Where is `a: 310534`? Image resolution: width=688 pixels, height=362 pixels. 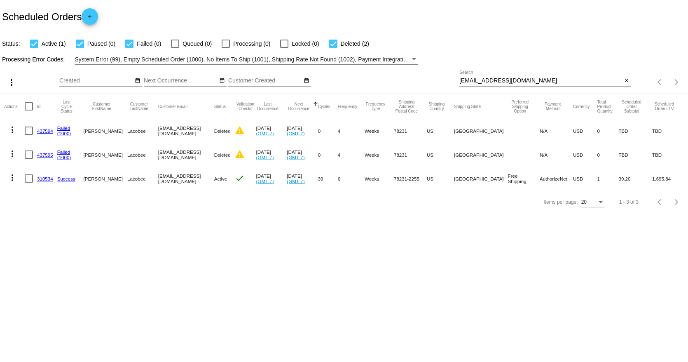 a: 310534 is located at coordinates (45, 178).